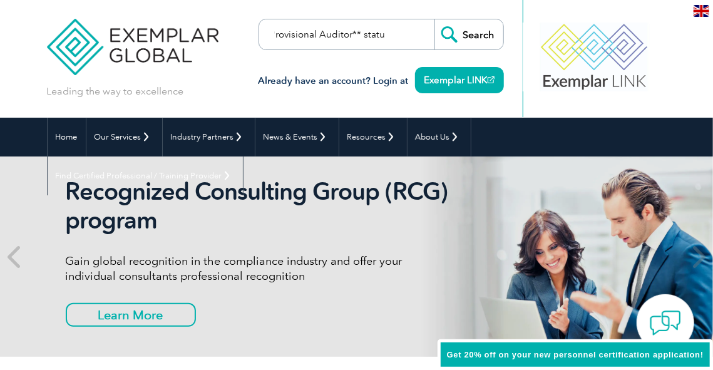  What do you see at coordinates (145, 176) in the screenshot?
I see `a: Find Certified Professional / Training Provider` at bounding box center [145, 176].